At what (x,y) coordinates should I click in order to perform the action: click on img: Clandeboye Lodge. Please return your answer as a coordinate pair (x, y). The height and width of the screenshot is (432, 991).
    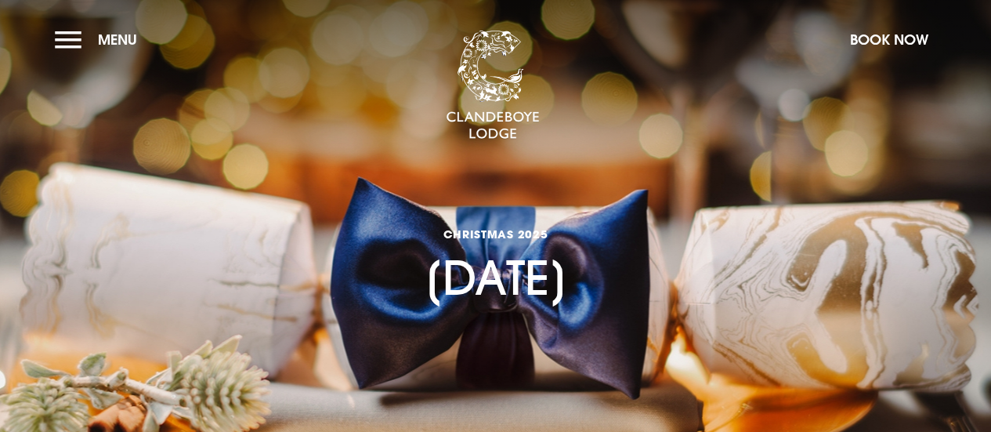
    Looking at the image, I should click on (493, 85).